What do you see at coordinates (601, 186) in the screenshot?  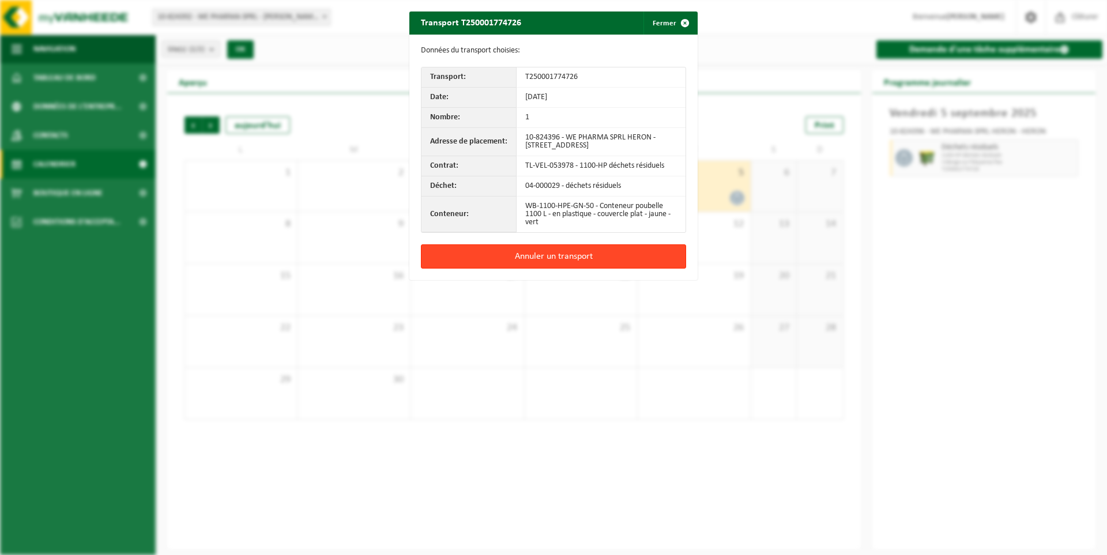 I see `td: 04-000029 - déchets résiduels` at bounding box center [601, 186].